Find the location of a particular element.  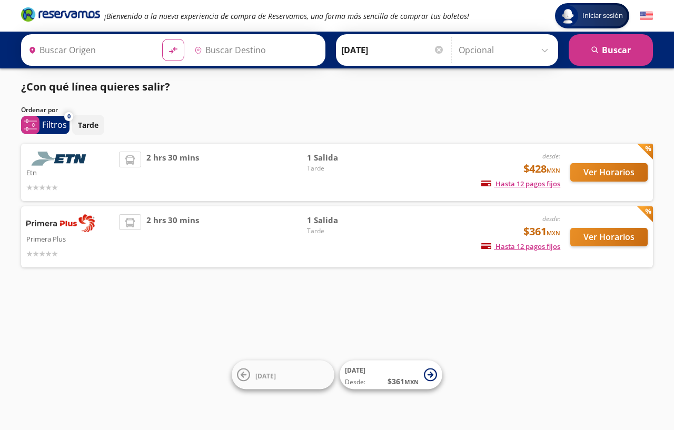

input: Buscar Origen is located at coordinates (89, 50).